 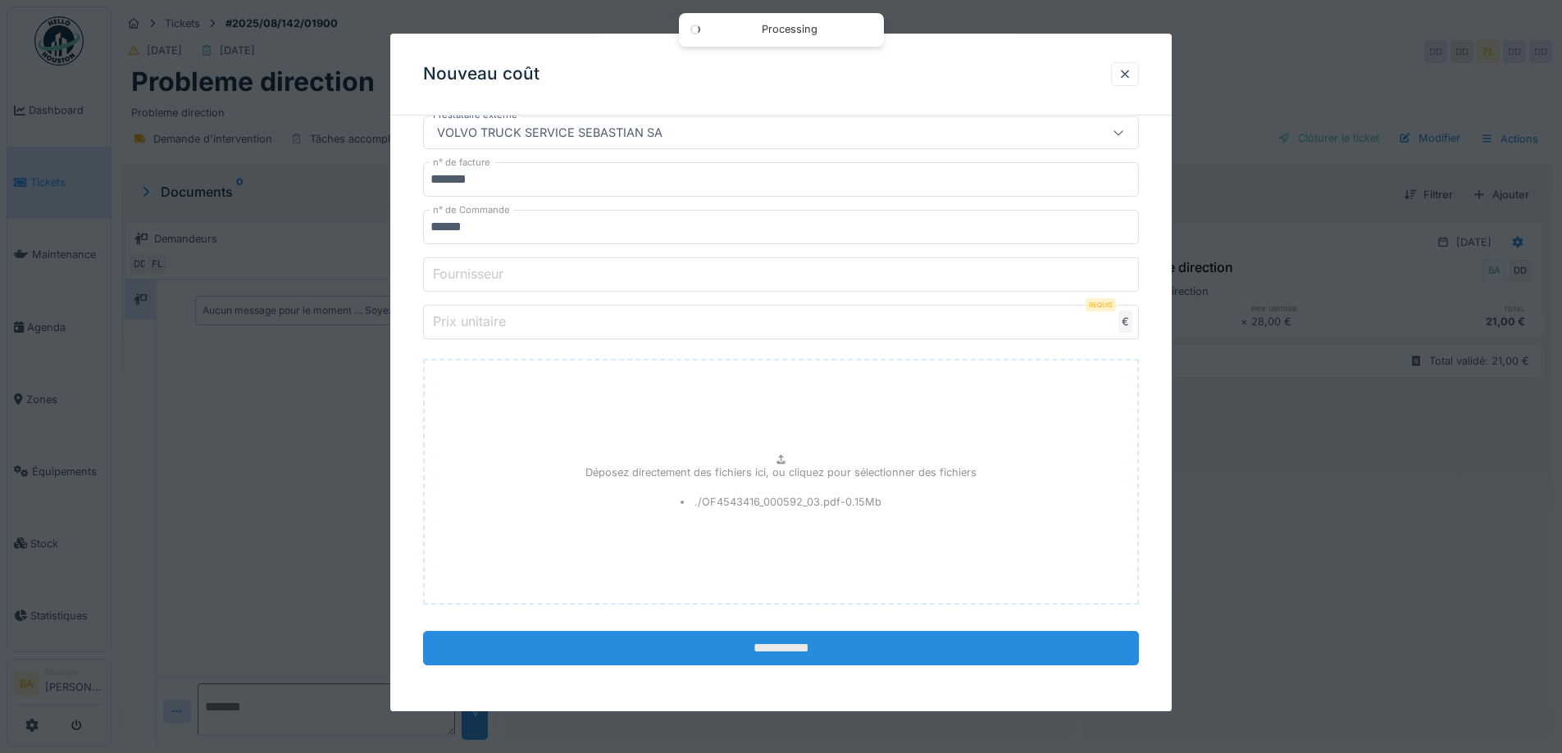 What do you see at coordinates (475, 116) in the screenshot?
I see `label: Prestataire externe` at bounding box center [475, 116].